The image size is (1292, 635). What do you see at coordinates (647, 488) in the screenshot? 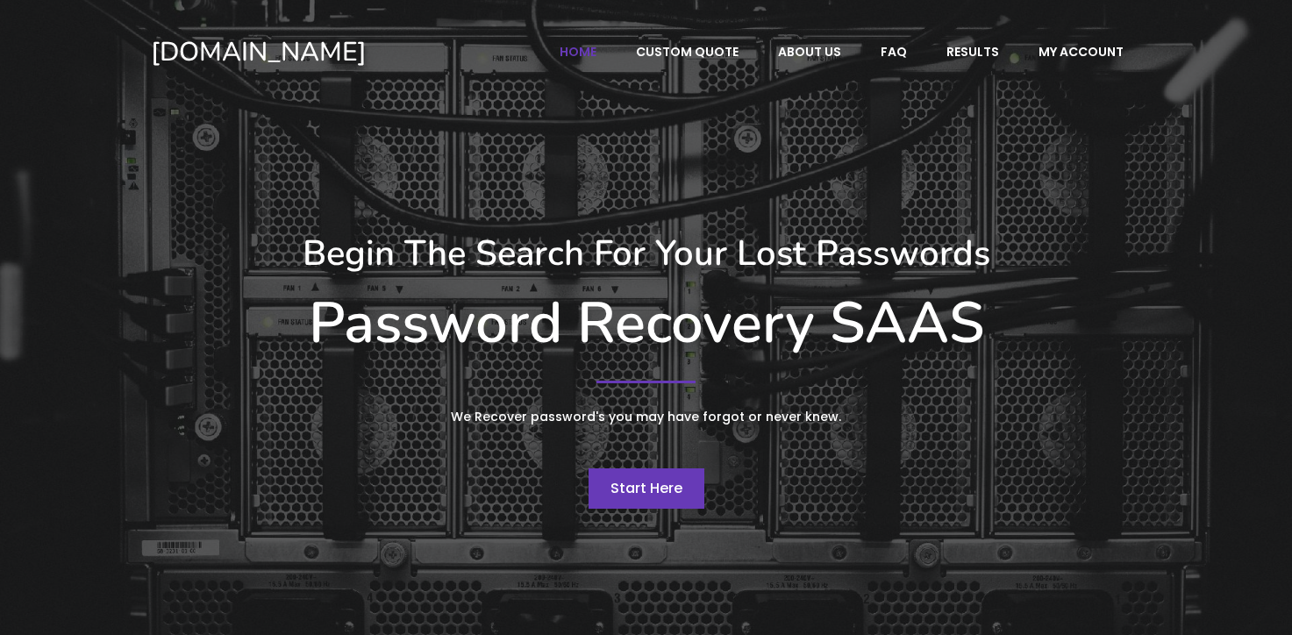
I see `span: Start Here` at bounding box center [647, 488].